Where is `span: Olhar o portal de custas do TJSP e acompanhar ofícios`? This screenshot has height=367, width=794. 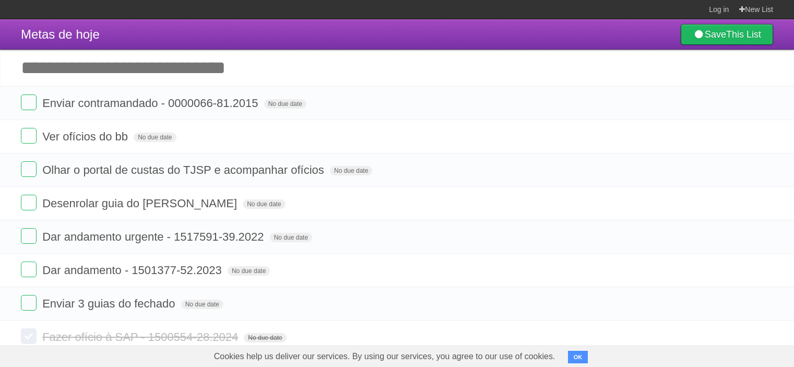
span: Olhar o portal de custas do TJSP e acompanhar ofícios is located at coordinates (184, 170).